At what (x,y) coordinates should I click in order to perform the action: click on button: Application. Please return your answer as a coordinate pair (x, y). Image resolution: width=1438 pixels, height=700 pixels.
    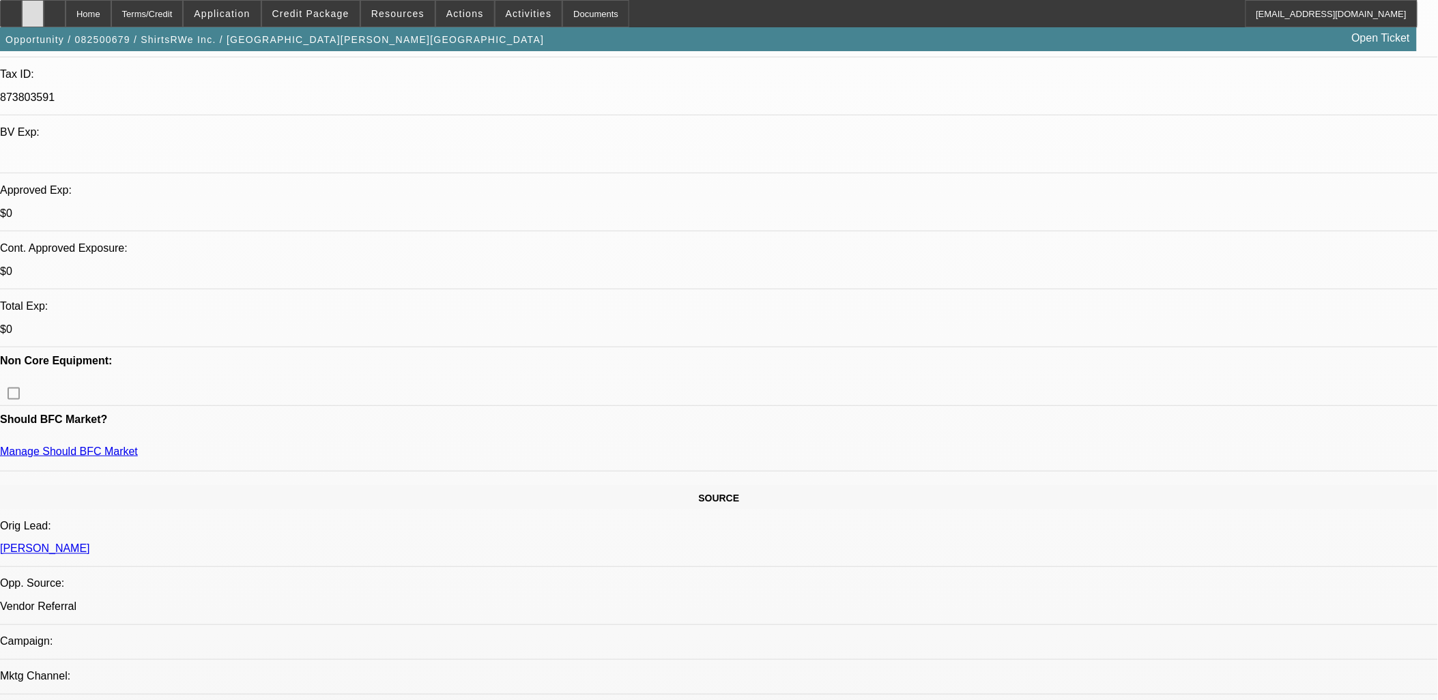
    Looking at the image, I should click on (222, 14).